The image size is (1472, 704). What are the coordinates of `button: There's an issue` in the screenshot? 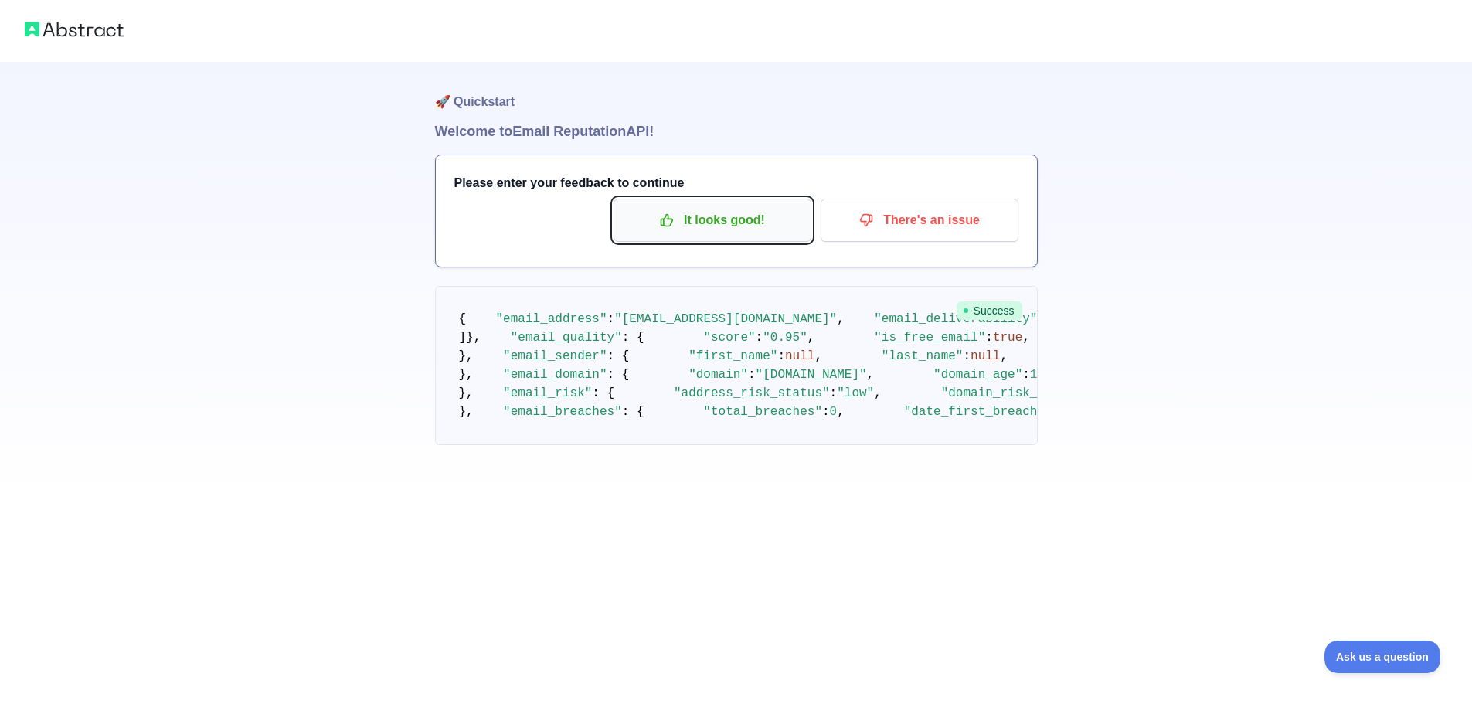 It's located at (919, 220).